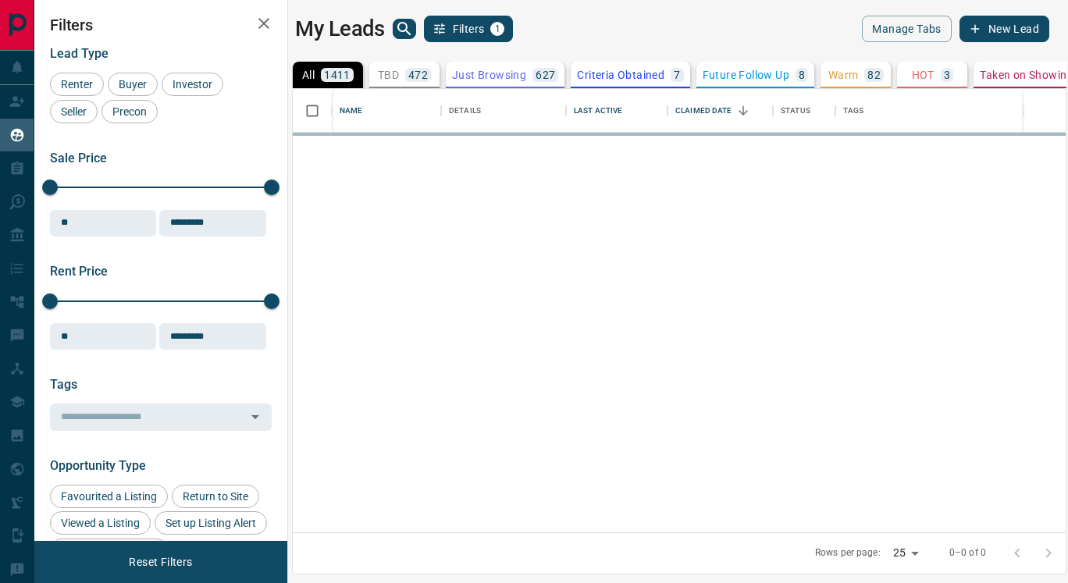 Image resolution: width=1068 pixels, height=583 pixels. Describe the element at coordinates (73, 112) in the screenshot. I see `span: Seller` at that location.